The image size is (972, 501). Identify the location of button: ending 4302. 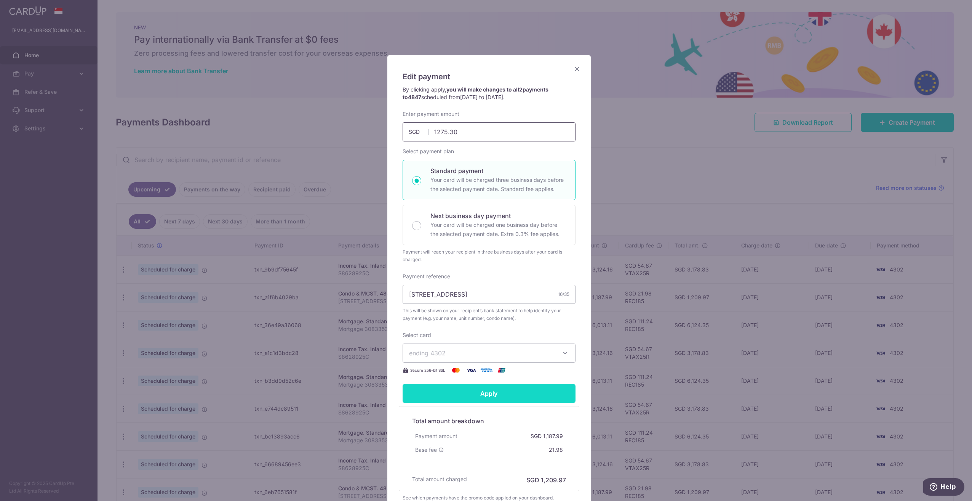
(489, 353).